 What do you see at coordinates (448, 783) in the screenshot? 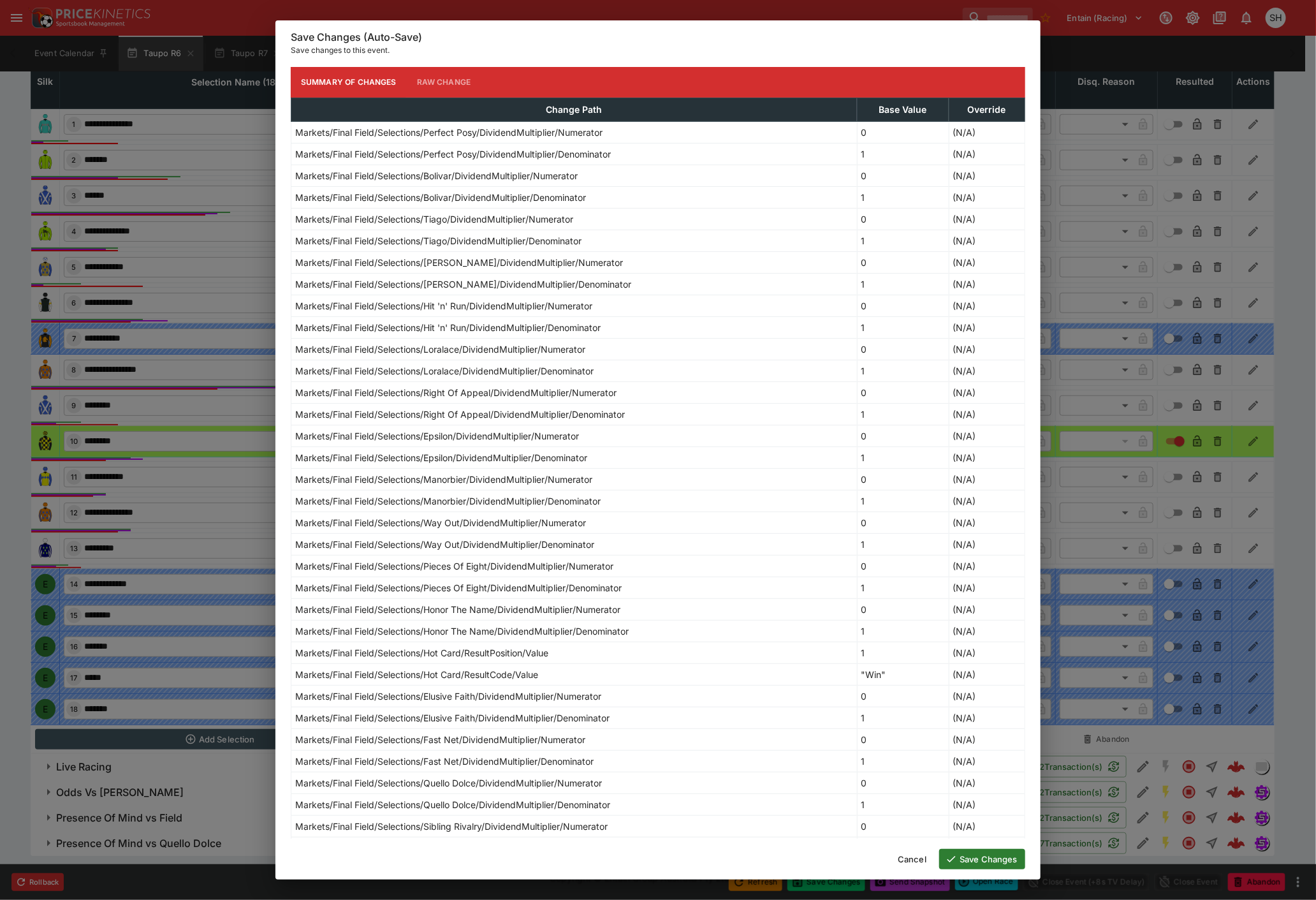
I see `p: Markets/Final Field/Selections/Quello Dolce/DividendMultiplier/Numerator` at bounding box center [448, 783].